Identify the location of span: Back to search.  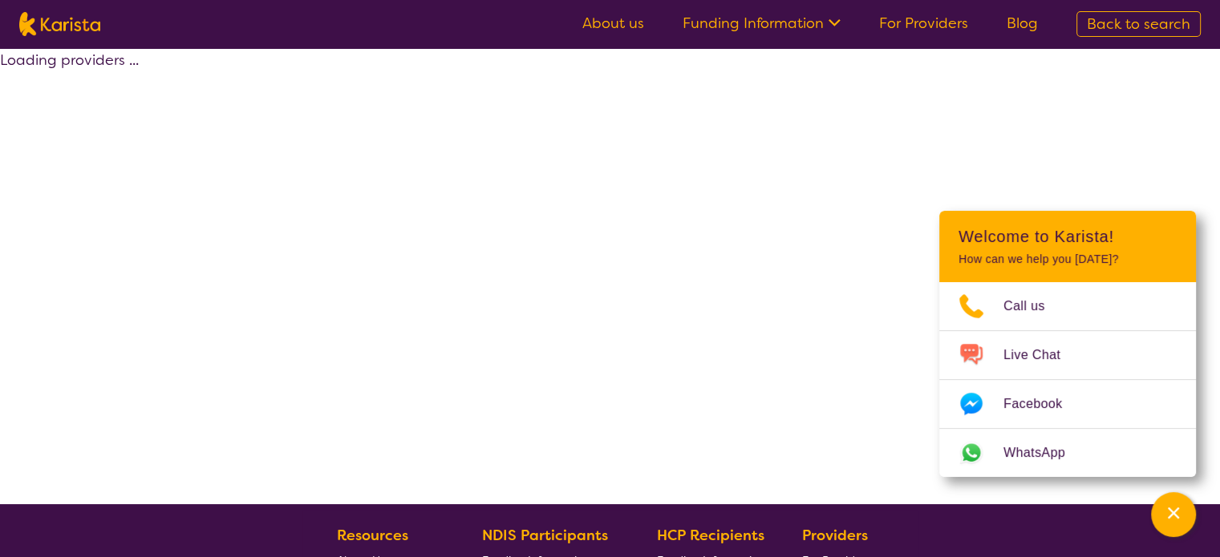
(1138, 24).